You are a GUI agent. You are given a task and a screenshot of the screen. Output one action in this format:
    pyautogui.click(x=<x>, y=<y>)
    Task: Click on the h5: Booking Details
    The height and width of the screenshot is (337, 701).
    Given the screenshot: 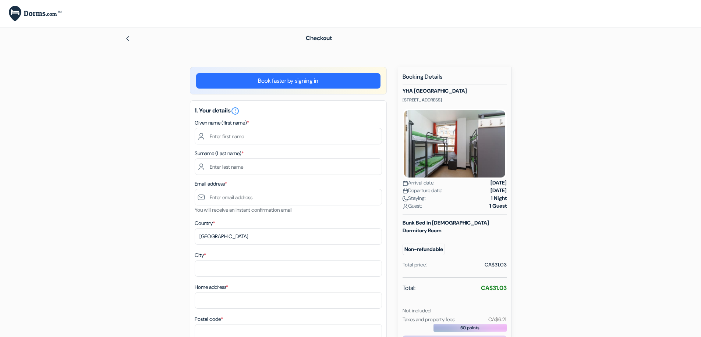 What is the action you would take?
    pyautogui.click(x=454, y=79)
    